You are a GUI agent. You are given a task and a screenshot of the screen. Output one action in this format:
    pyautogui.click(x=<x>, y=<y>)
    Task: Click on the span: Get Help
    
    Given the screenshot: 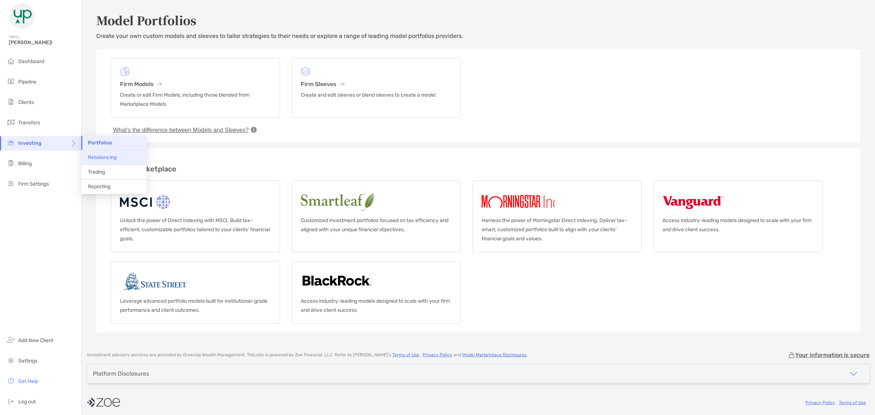 What is the action you would take?
    pyautogui.click(x=28, y=381)
    